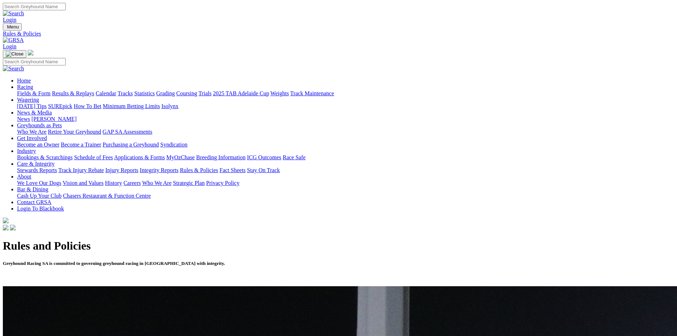  Describe the element at coordinates (223, 183) in the screenshot. I see `a: Privacy Policy` at that location.